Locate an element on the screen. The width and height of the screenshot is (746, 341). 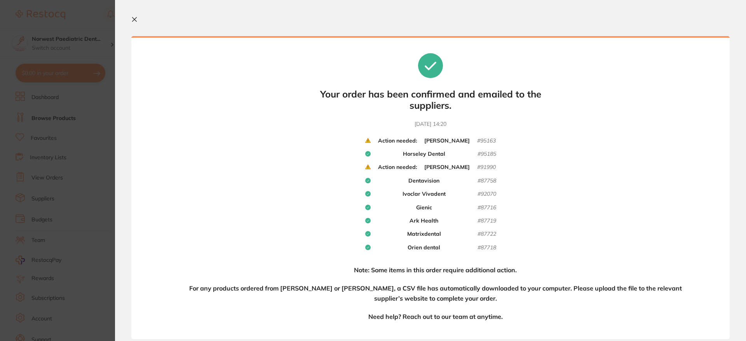
b: Dentavision is located at coordinates (424, 181).